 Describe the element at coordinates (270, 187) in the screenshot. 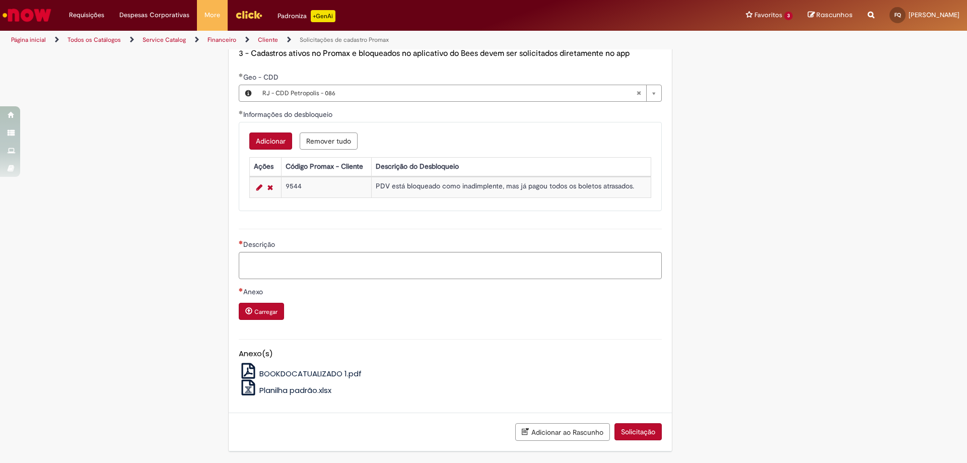

I see `a: Remover linha 1` at that location.